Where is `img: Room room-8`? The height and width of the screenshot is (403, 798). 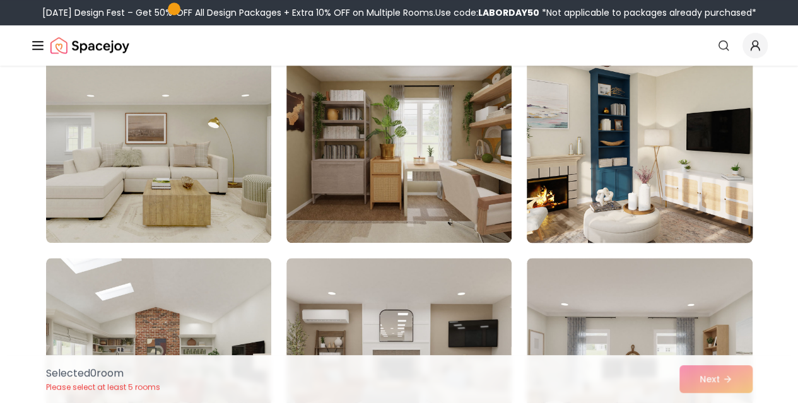 img: Room room-8 is located at coordinates (399, 142).